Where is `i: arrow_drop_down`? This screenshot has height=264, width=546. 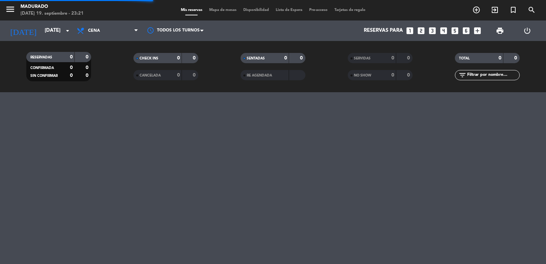
i: arrow_drop_down is located at coordinates (68, 31).